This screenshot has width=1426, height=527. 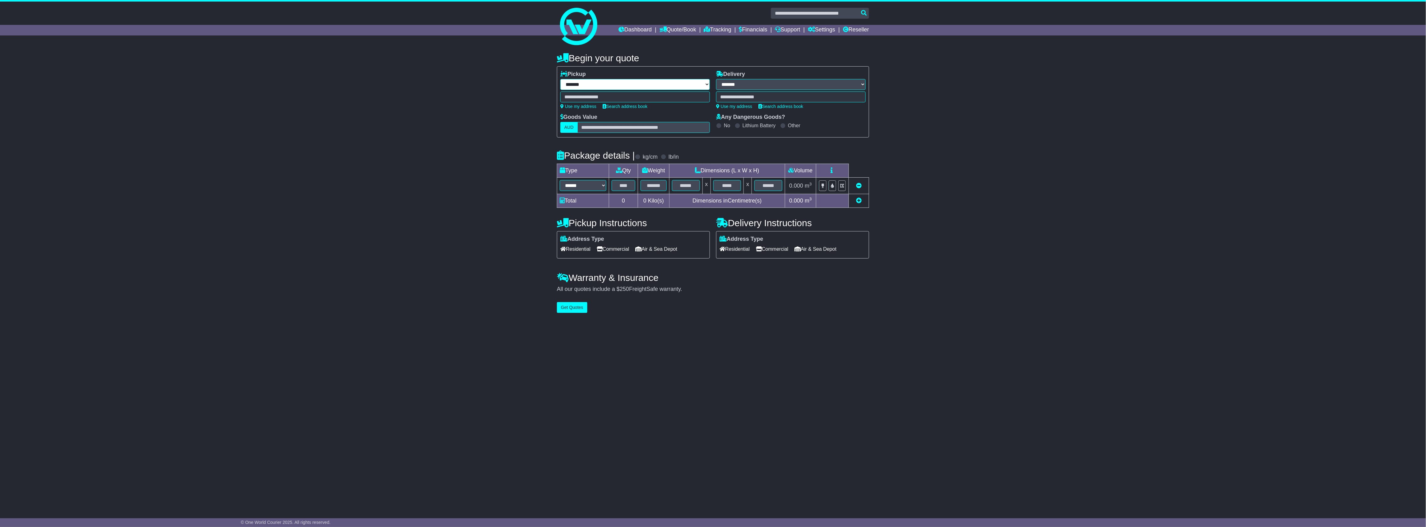 What do you see at coordinates (623, 171) in the screenshot?
I see `td: Qty` at bounding box center [623, 171].